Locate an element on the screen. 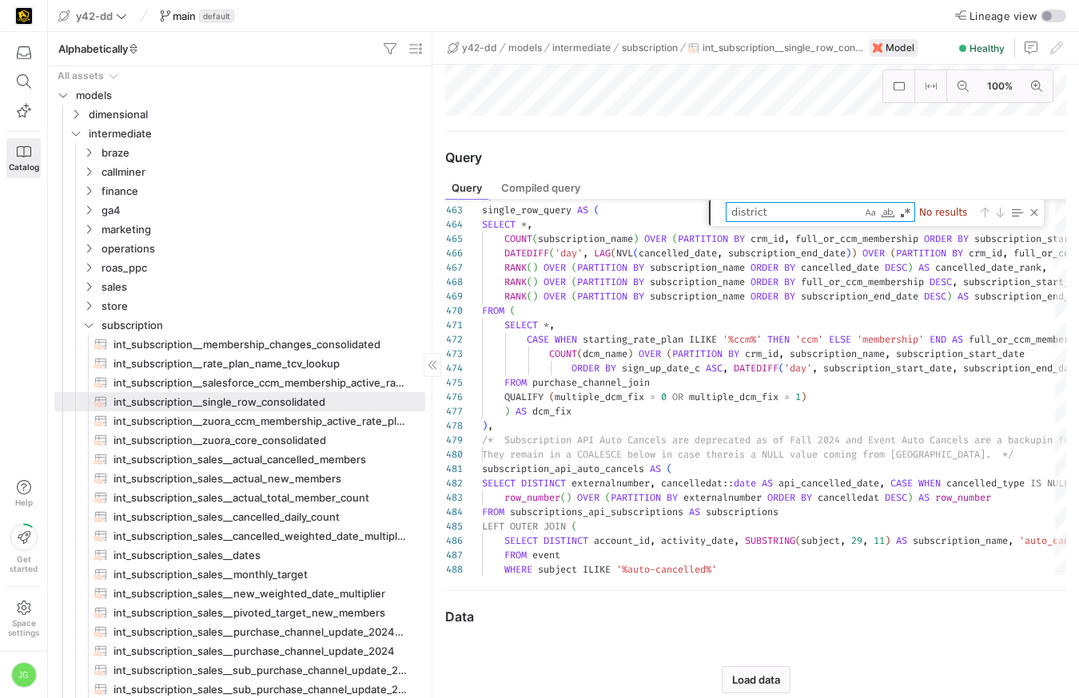 The image size is (1079, 698). span: braze is located at coordinates (262, 153).